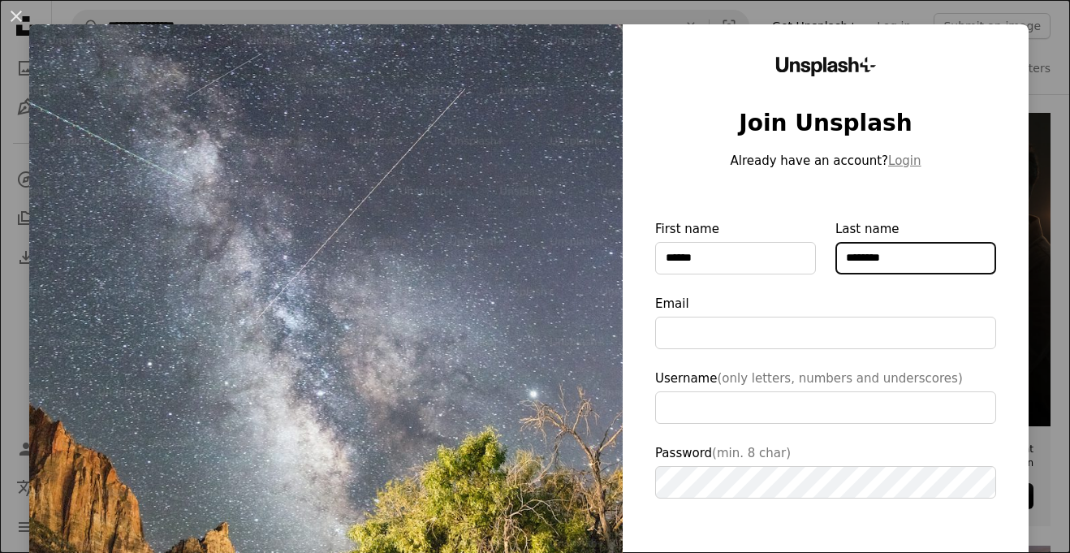 The height and width of the screenshot is (553, 1070). What do you see at coordinates (735, 247) in the screenshot?
I see `label: First name` at bounding box center [735, 247].